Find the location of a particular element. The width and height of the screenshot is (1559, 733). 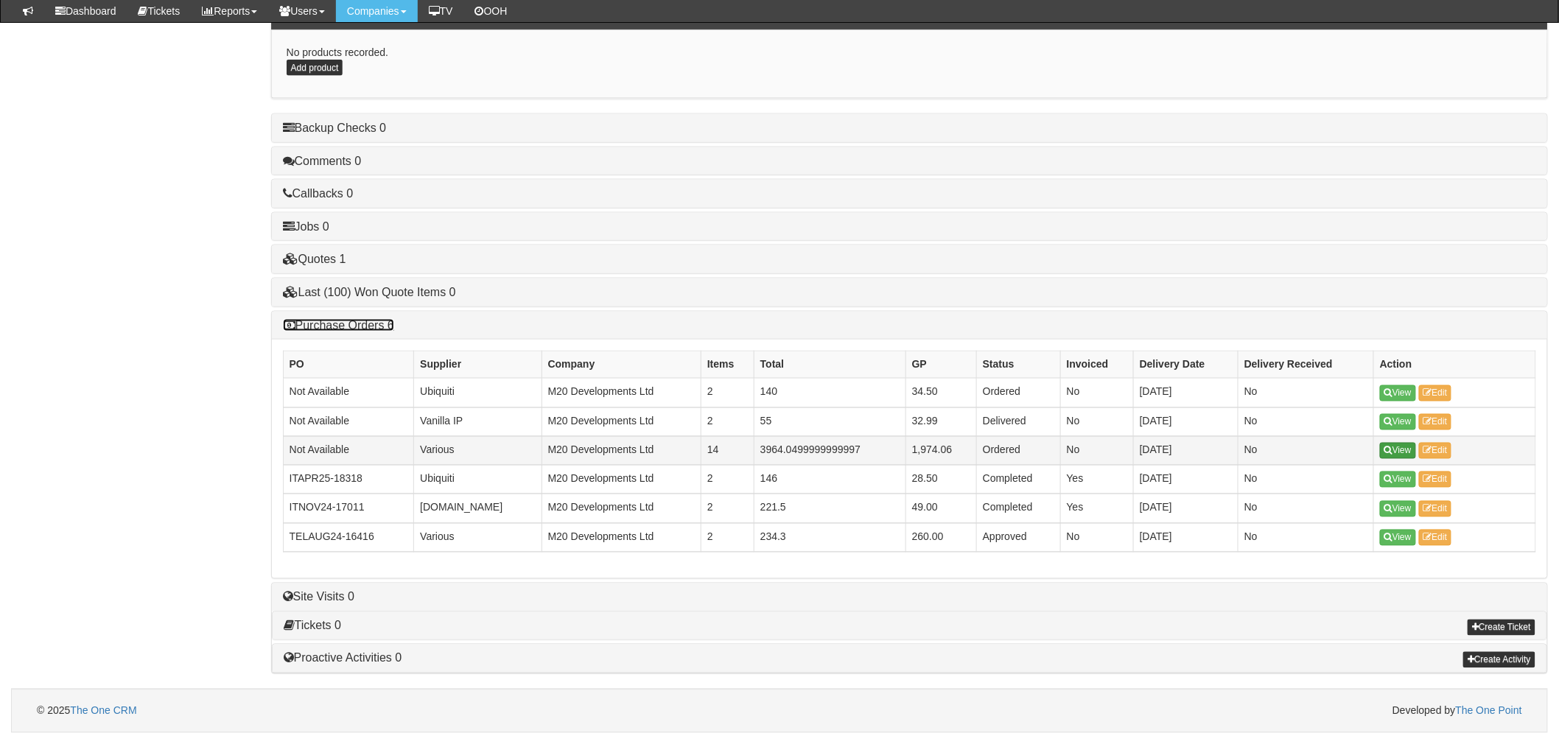

th: Delivery Date is located at coordinates (1185, 365).